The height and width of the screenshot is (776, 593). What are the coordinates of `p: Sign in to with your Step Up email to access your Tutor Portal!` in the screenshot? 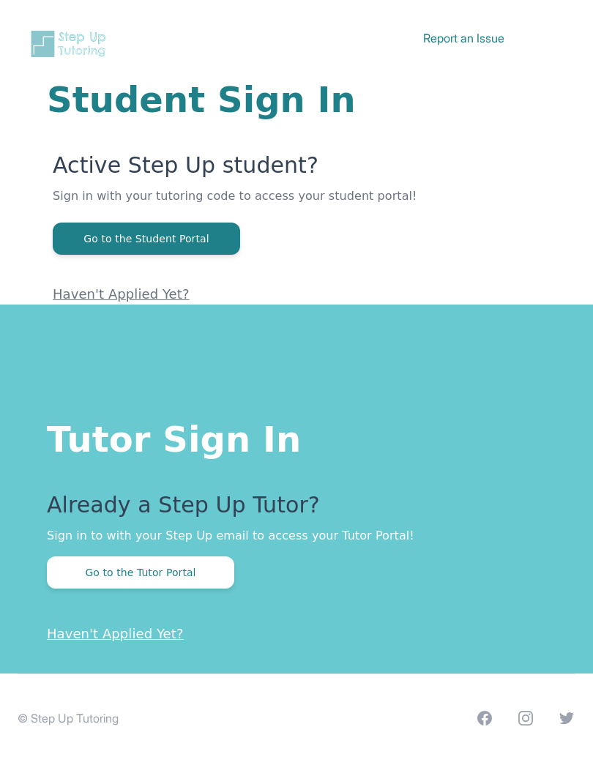 It's located at (297, 536).